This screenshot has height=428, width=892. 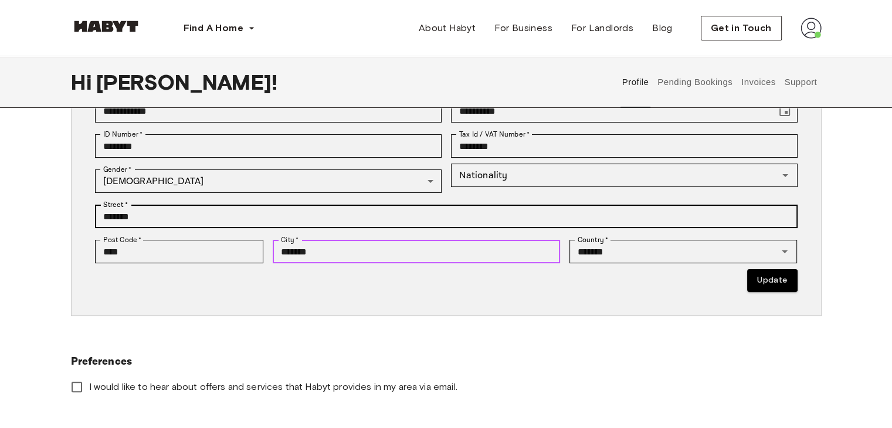 What do you see at coordinates (290, 240) in the screenshot?
I see `label: City` at bounding box center [290, 240].